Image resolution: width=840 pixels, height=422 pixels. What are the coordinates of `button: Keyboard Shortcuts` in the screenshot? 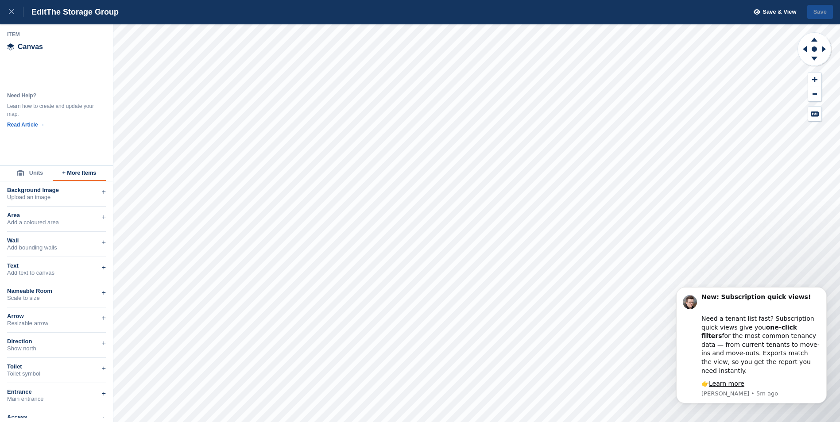 It's located at (815, 114).